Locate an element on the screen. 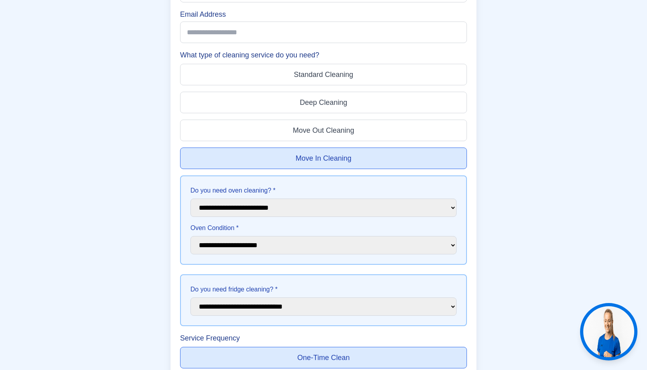  span: Deep Cleaning is located at coordinates (323, 102).